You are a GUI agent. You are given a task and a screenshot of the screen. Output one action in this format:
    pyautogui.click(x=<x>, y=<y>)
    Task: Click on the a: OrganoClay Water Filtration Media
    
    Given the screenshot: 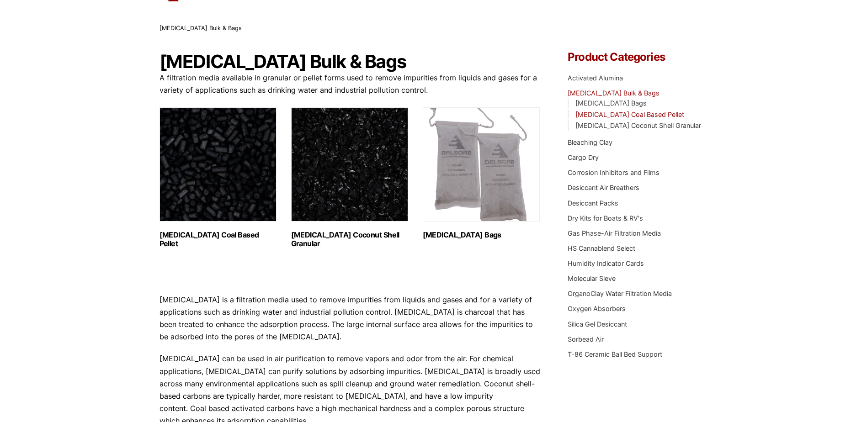 What is the action you would take?
    pyautogui.click(x=620, y=293)
    